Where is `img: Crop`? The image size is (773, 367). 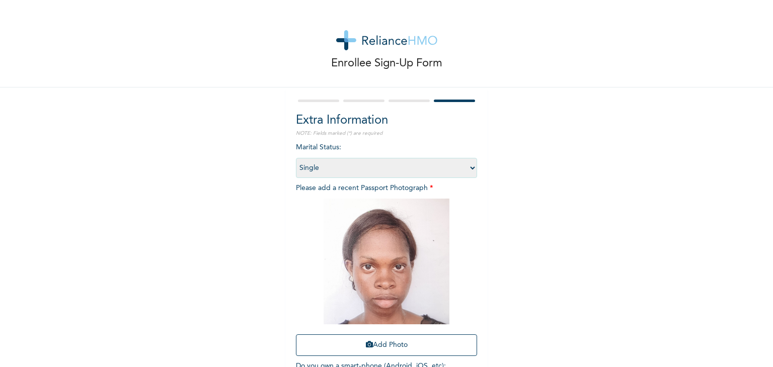
img: Crop is located at coordinates (386, 262).